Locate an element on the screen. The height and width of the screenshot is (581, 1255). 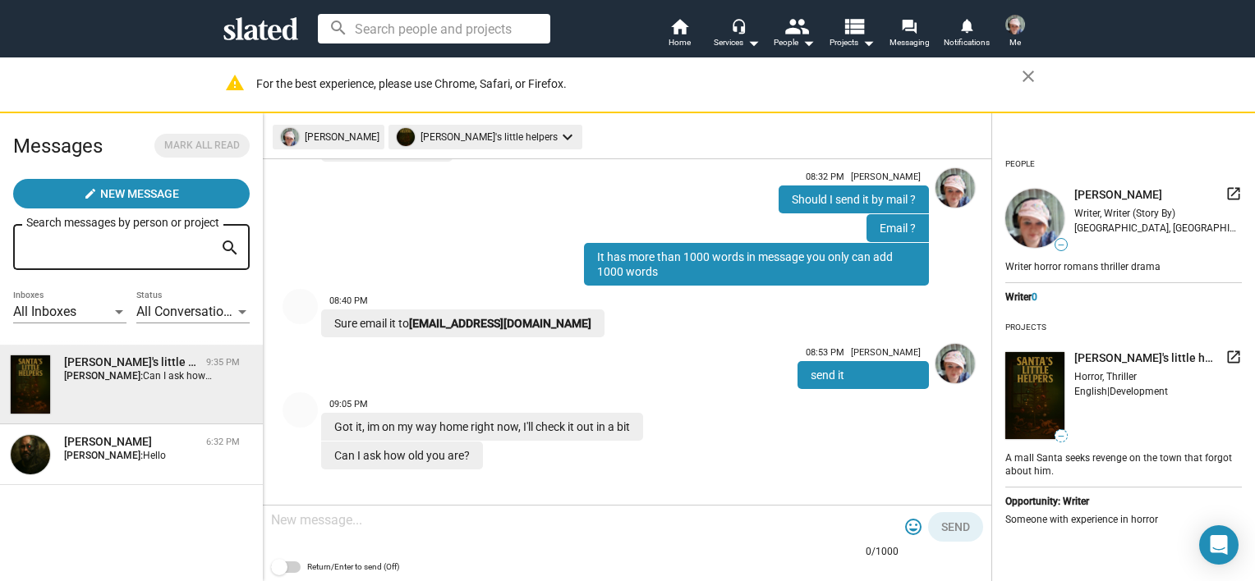
time: 9:35 PM is located at coordinates (223, 362).